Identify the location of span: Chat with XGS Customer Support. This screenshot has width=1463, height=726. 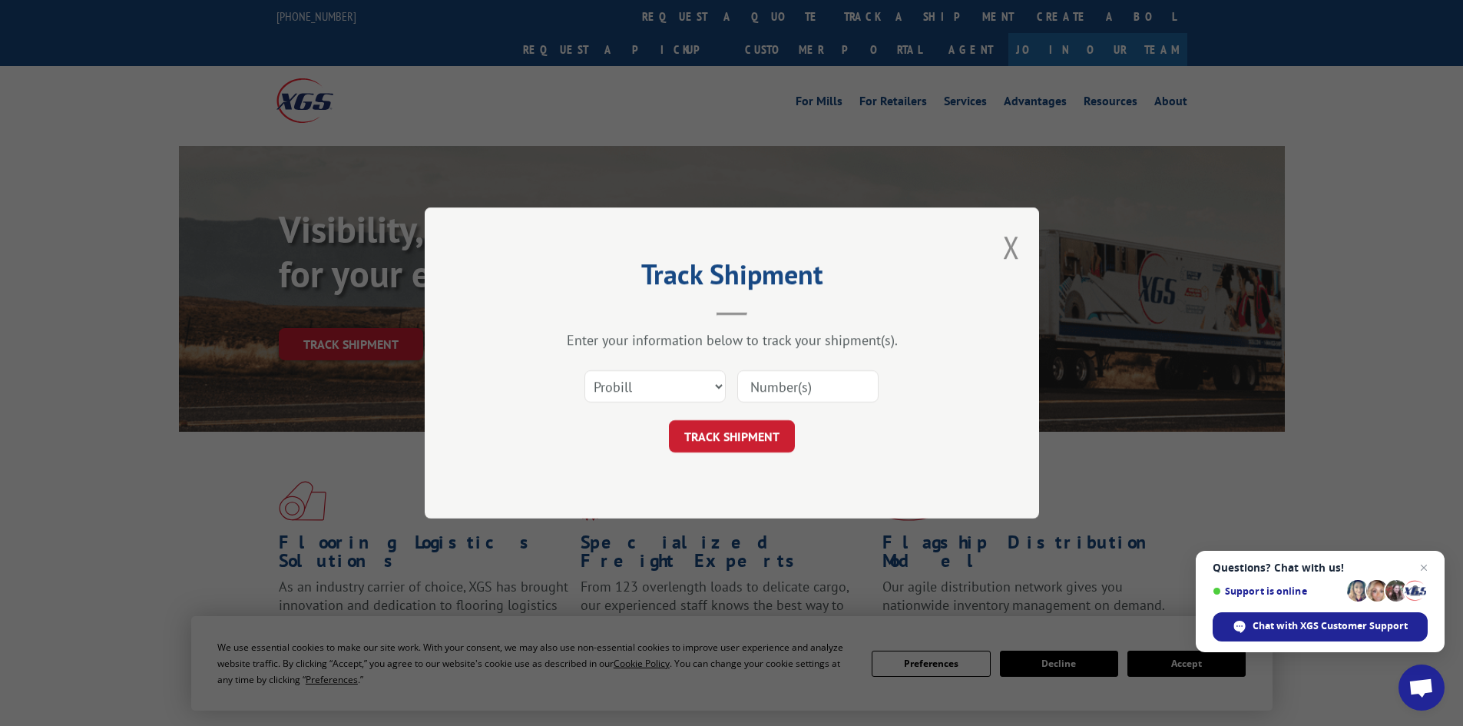
(1330, 626).